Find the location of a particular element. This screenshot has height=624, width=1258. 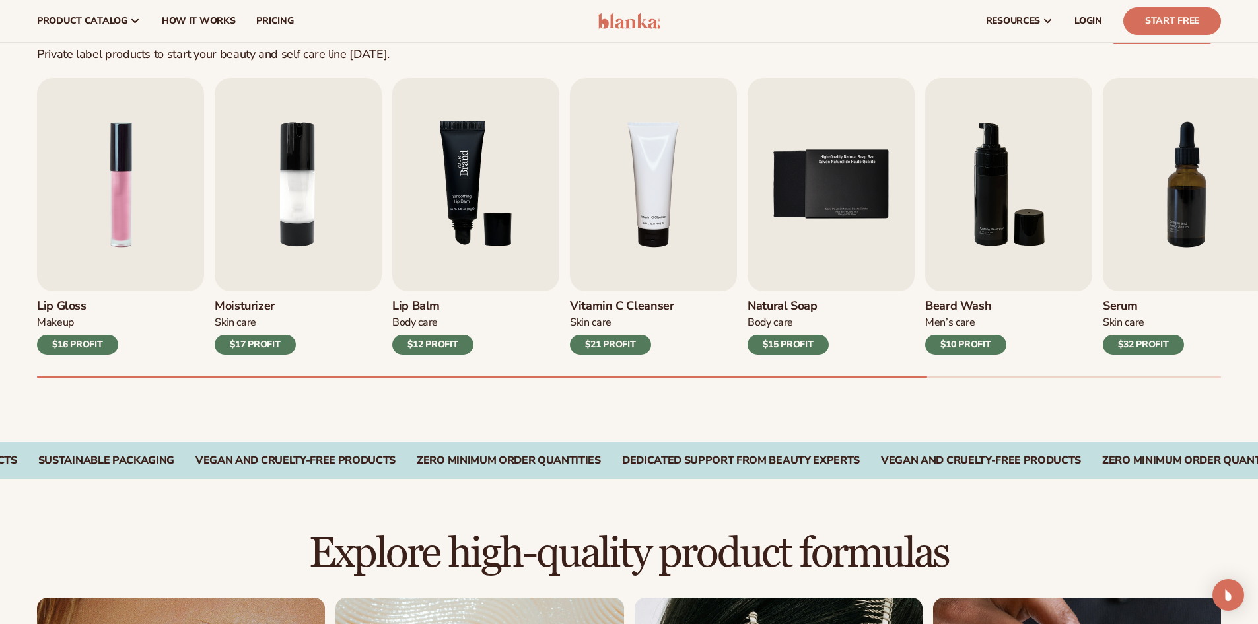

a: 4 / 9 is located at coordinates (653, 216).